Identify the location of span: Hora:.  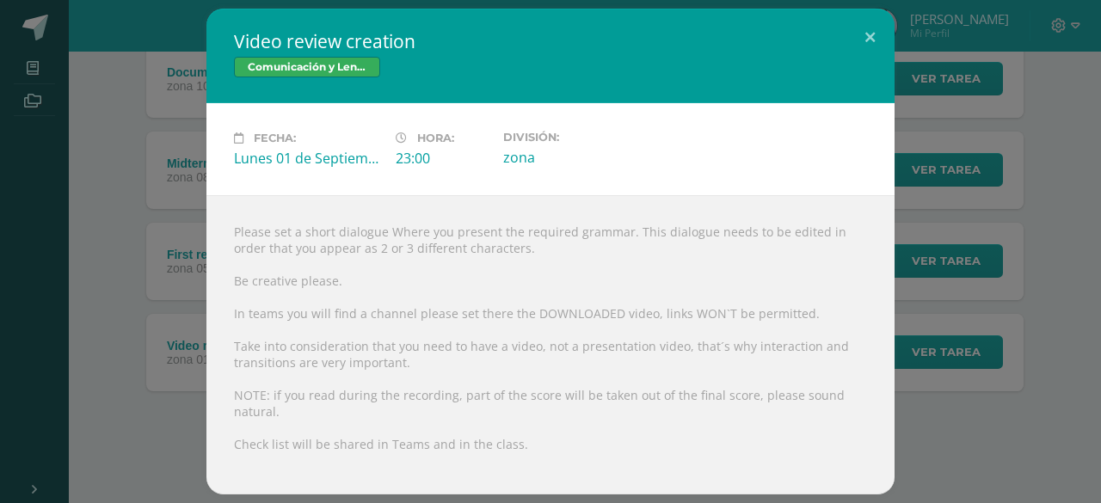
(435, 138).